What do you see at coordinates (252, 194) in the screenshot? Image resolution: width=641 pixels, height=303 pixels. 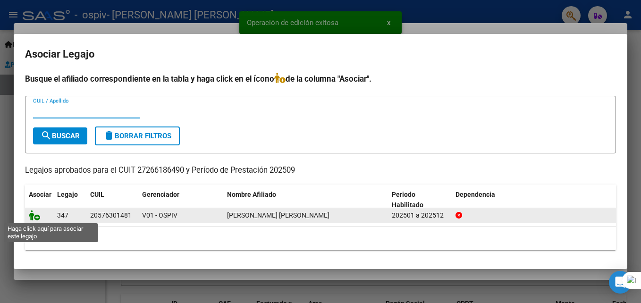 I see `span: Nombre Afiliado` at bounding box center [252, 194].